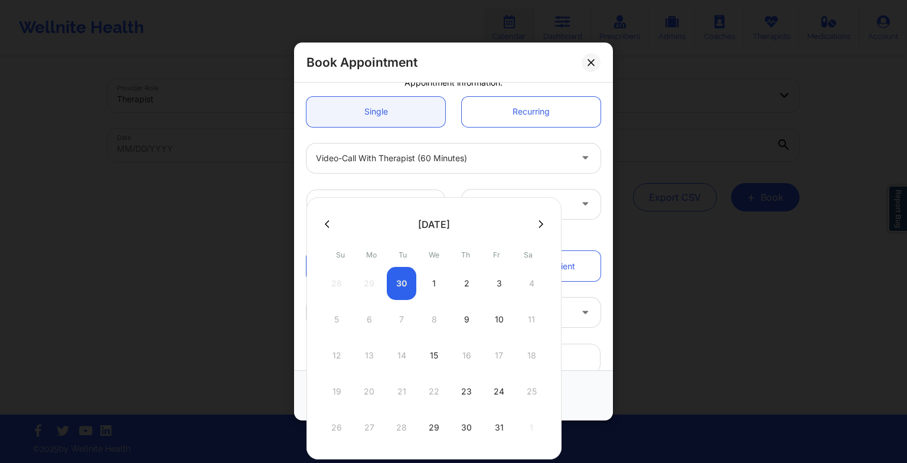 The width and height of the screenshot is (907, 463). Describe the element at coordinates (466, 391) in the screenshot. I see `div: Thu Oct 23 2025` at that location.